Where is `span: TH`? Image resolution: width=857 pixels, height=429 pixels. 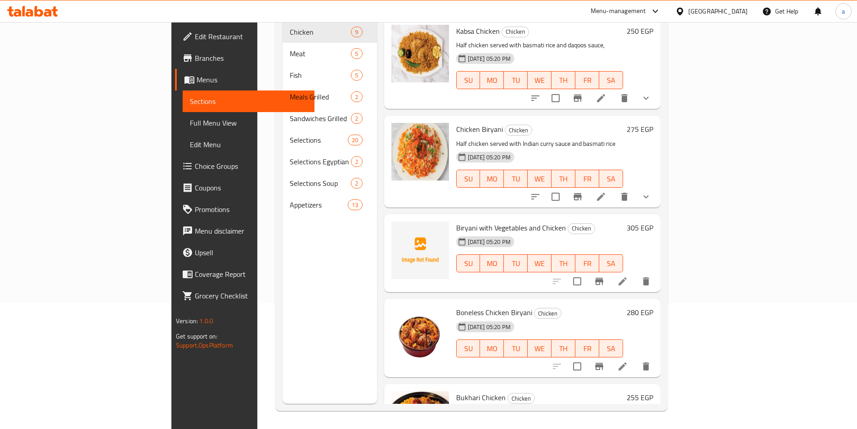
span: TH is located at coordinates (563, 348).